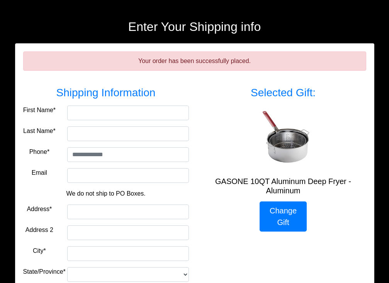 The image size is (389, 283). I want to click on img: GASONE 10QT Aluminum Deep Fryer - Aluminum, so click(283, 139).